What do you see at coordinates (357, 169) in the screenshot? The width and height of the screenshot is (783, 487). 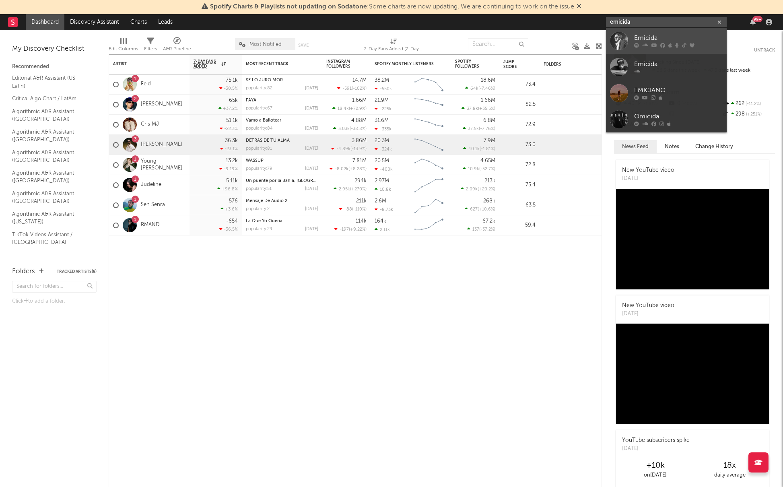 I see `span: +8.28 %` at bounding box center [357, 169].